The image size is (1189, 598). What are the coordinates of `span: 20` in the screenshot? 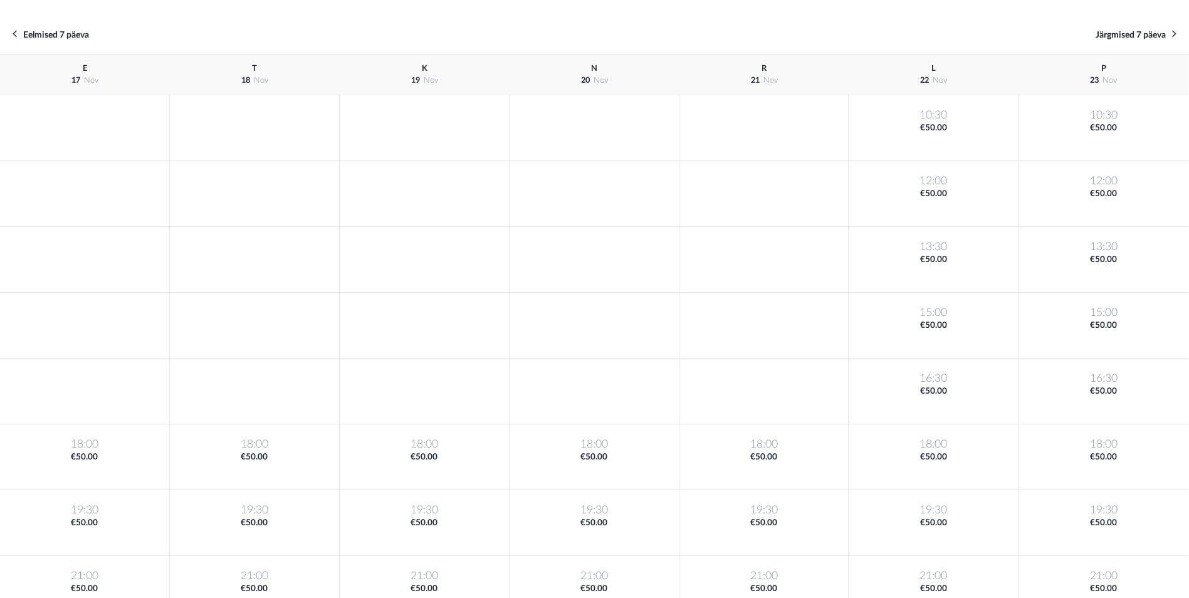 It's located at (586, 80).